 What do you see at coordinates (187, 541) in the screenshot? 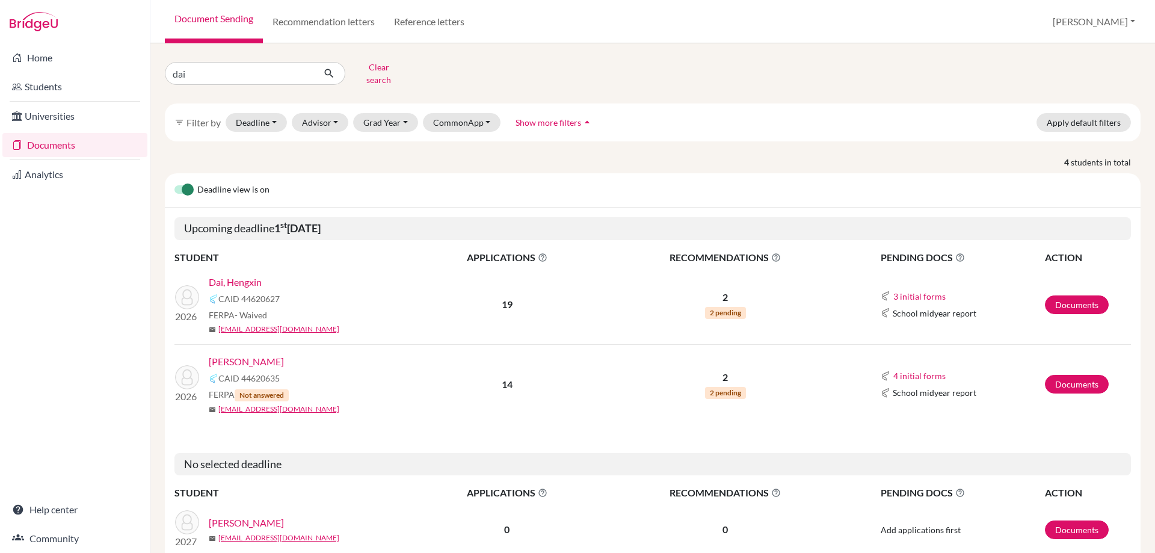
I see `p: 2027` at bounding box center [187, 541].